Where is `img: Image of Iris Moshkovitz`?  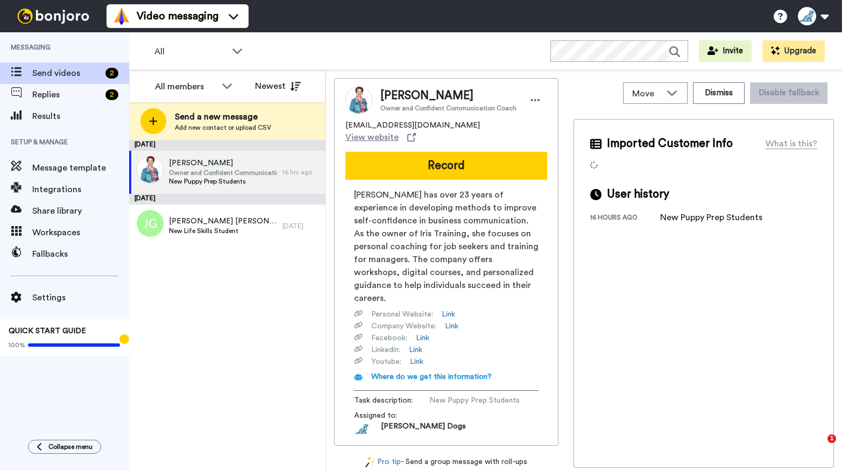
img: Image of Iris Moshkovitz is located at coordinates (359, 100).